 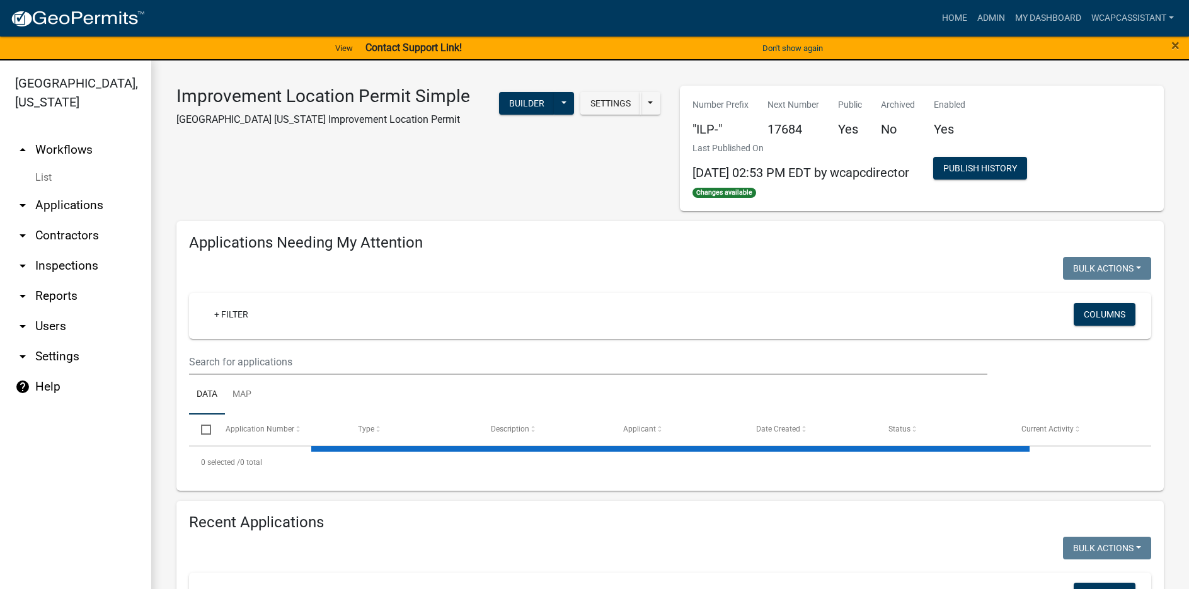 I want to click on p: Number Prefix, so click(x=720, y=105).